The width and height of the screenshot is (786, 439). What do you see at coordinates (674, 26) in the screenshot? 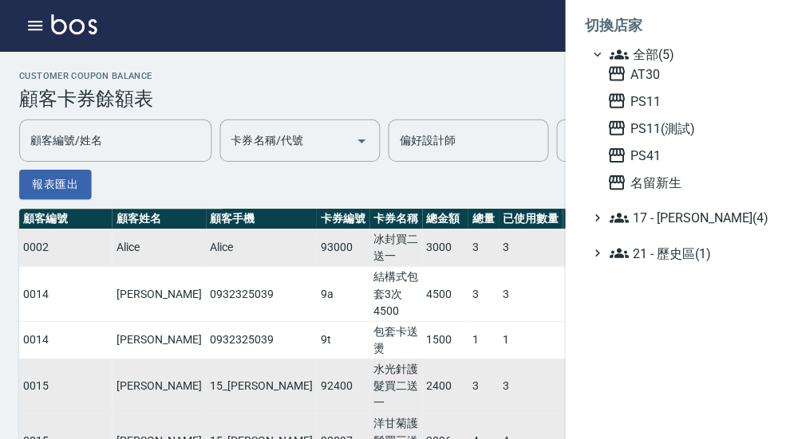
I see `li: 切換店家` at bounding box center [674, 26].